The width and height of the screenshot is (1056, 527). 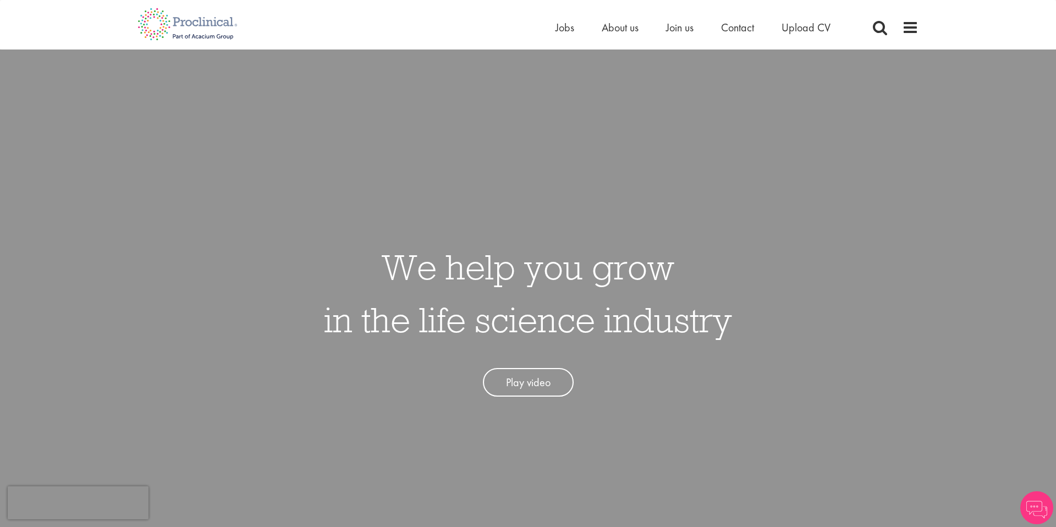 I want to click on a: Jobs, so click(x=565, y=27).